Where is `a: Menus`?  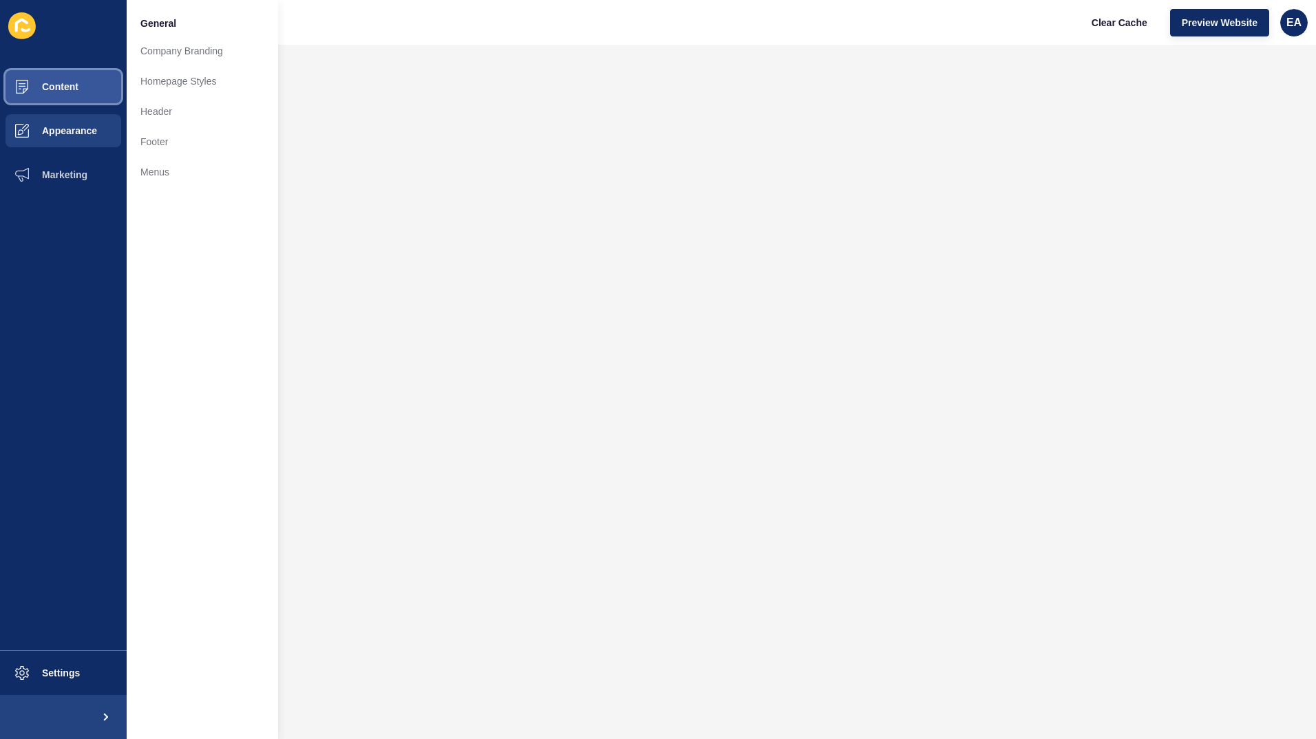
a: Menus is located at coordinates (202, 172).